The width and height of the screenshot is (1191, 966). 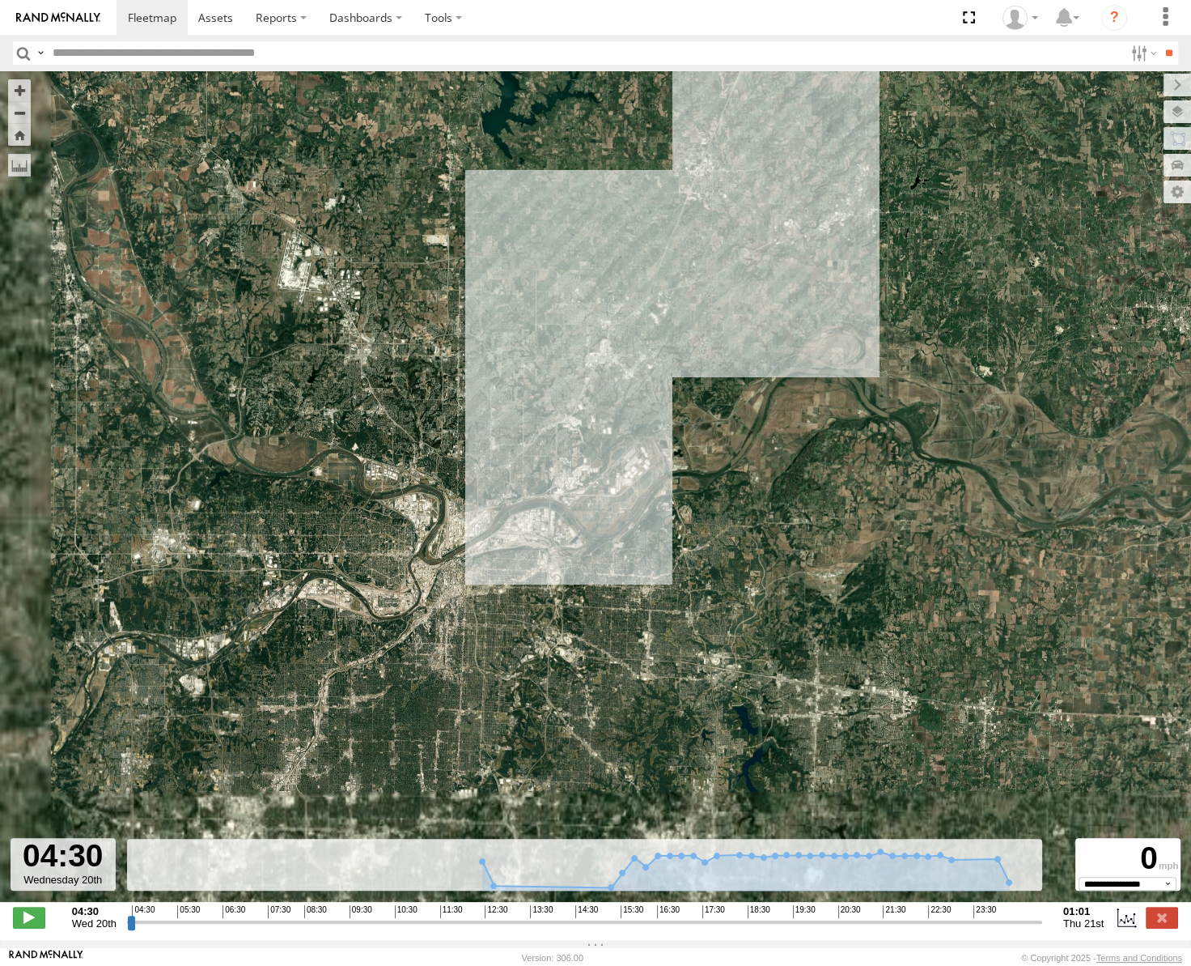 I want to click on span: 10:30, so click(x=406, y=911).